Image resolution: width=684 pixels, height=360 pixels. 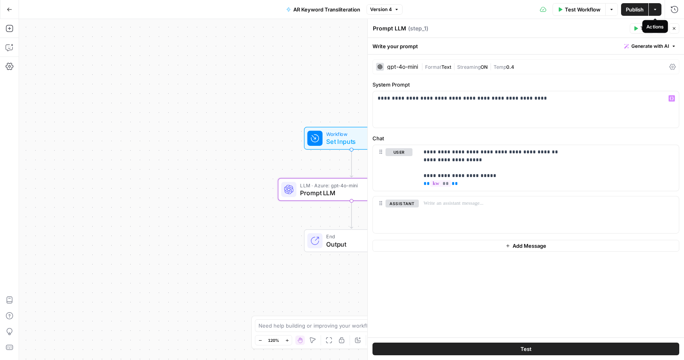 I want to click on span: Prompt LLM, so click(x=350, y=193).